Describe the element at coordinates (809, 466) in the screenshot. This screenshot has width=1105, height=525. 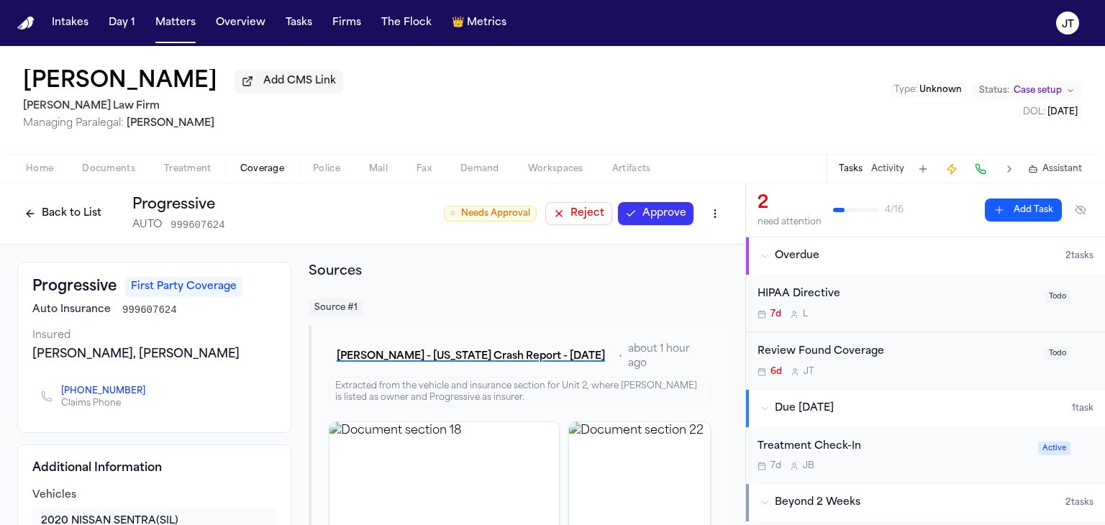
I see `span: J B` at that location.